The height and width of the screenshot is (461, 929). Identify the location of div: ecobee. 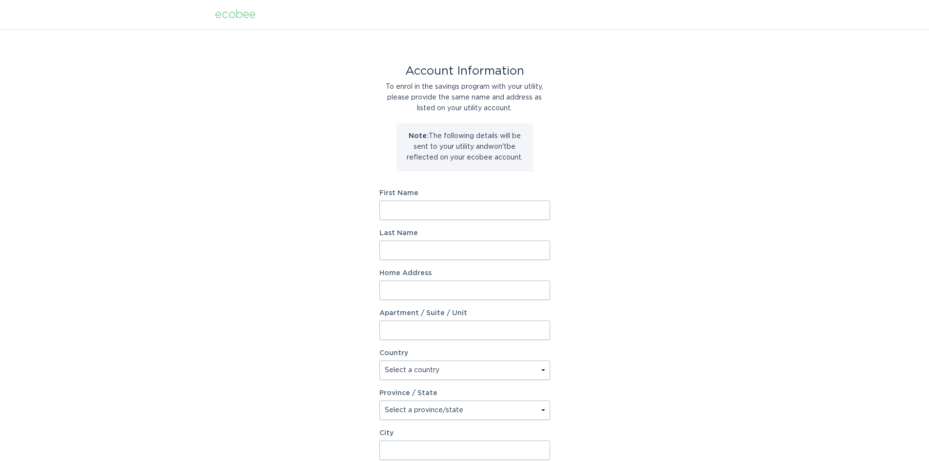
(235, 15).